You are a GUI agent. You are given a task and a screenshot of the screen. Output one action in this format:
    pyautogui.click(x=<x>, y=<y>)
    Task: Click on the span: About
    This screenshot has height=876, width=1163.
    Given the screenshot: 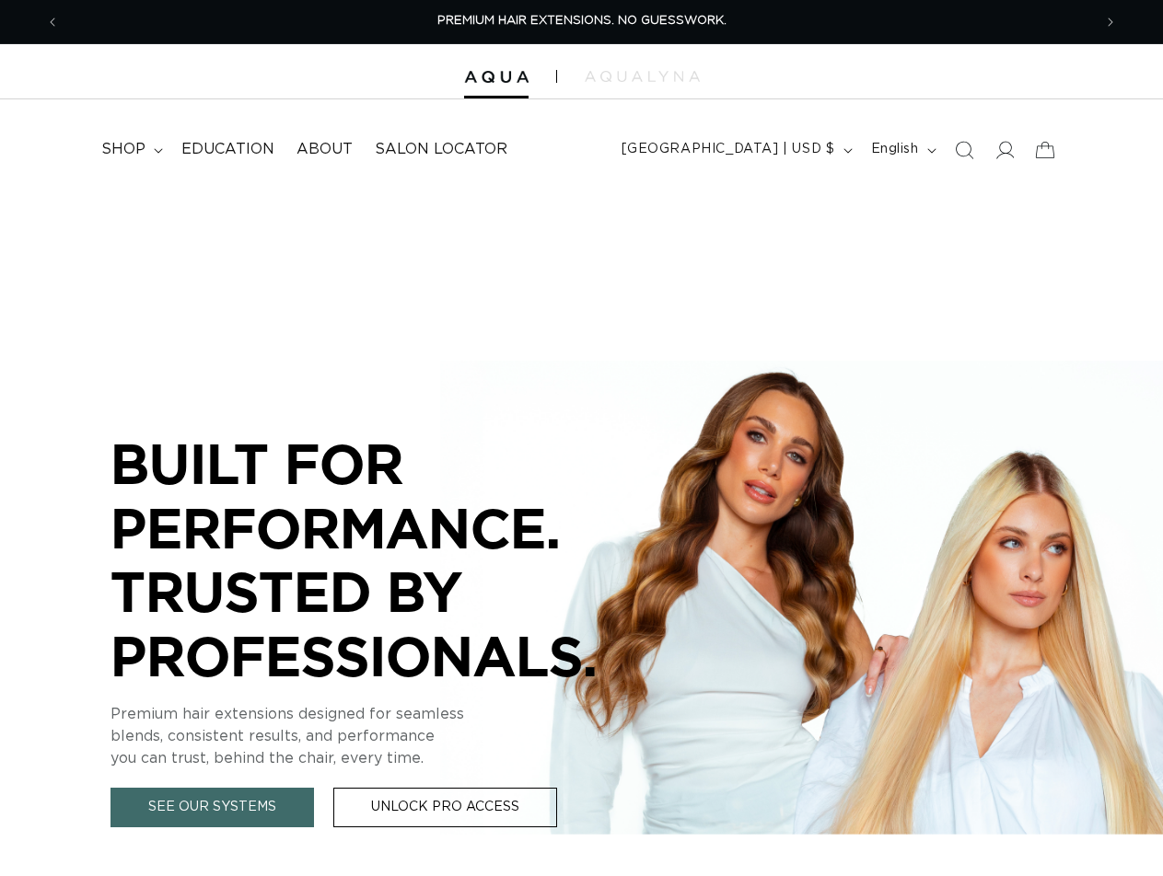 What is the action you would take?
    pyautogui.click(x=324, y=149)
    